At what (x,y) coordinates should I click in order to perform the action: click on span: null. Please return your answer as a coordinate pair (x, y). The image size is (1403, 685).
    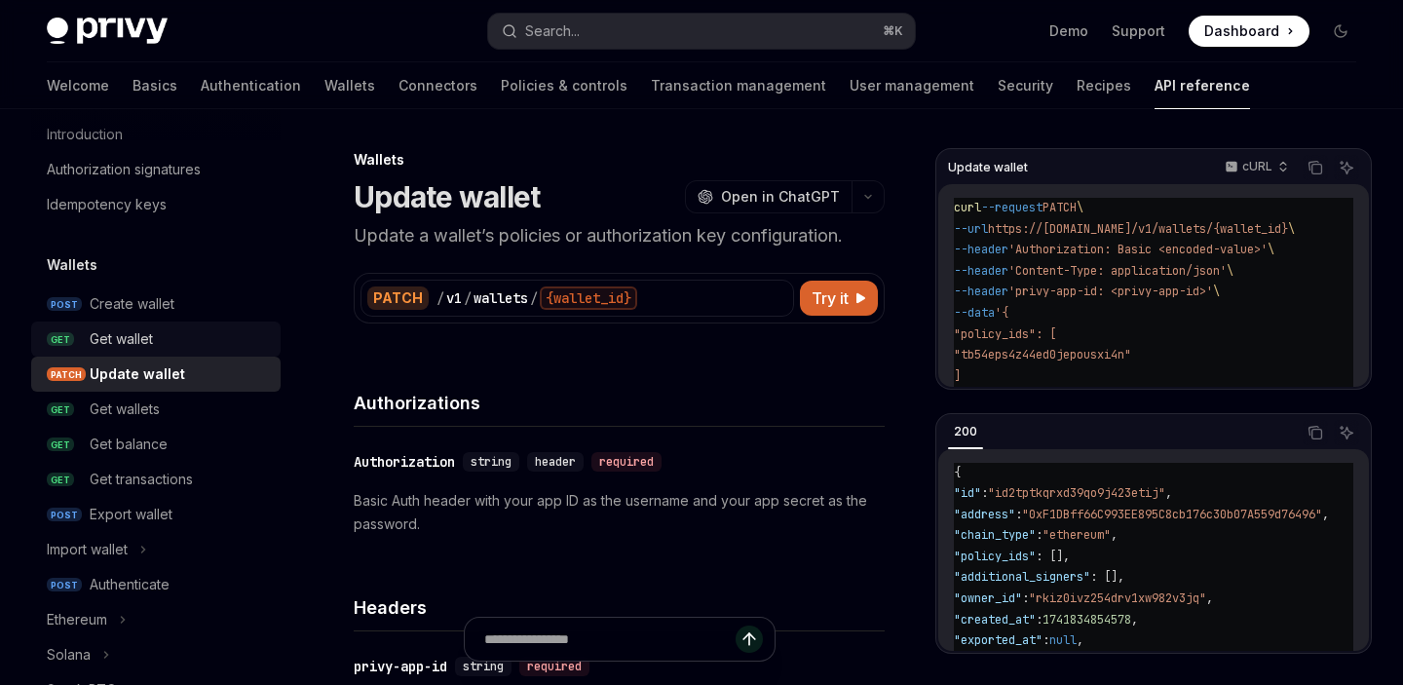
    Looking at the image, I should click on (1063, 640).